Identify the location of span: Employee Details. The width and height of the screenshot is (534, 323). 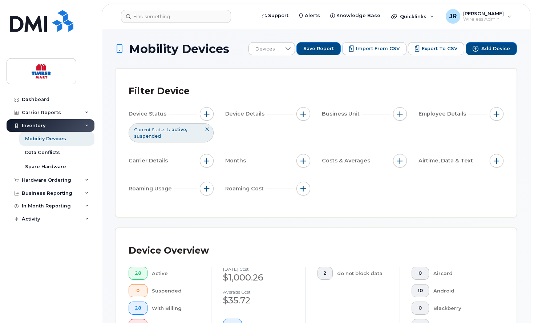
(444, 114).